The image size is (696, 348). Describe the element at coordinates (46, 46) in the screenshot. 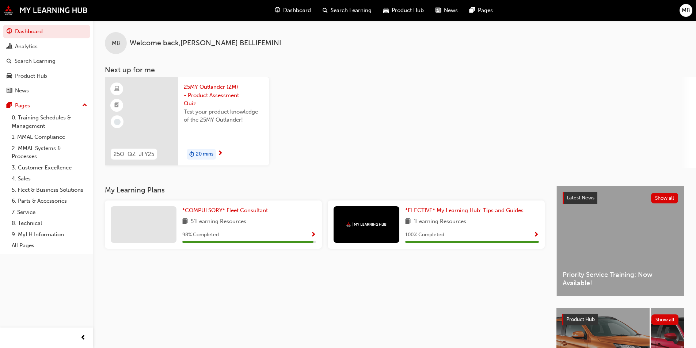

I see `a: Analytics` at that location.